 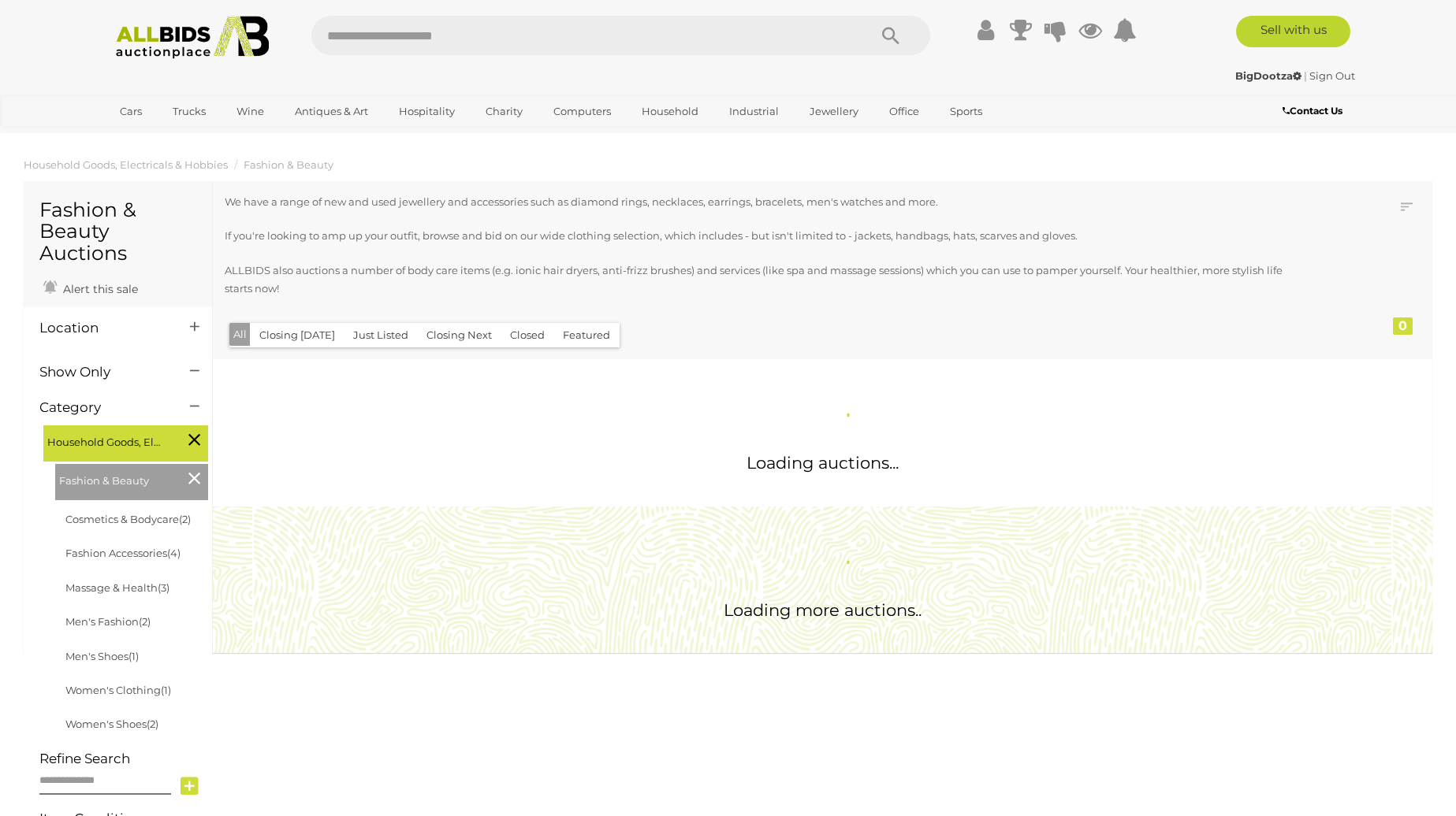 What do you see at coordinates (163, 588) in the screenshot?
I see `span: (3)` at bounding box center [163, 588].